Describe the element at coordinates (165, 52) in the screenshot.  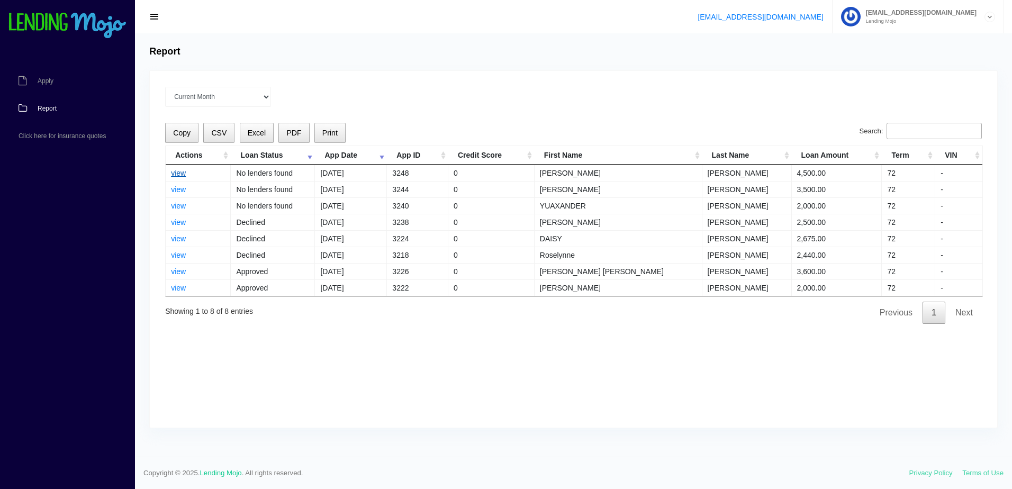
I see `h4: Report` at that location.